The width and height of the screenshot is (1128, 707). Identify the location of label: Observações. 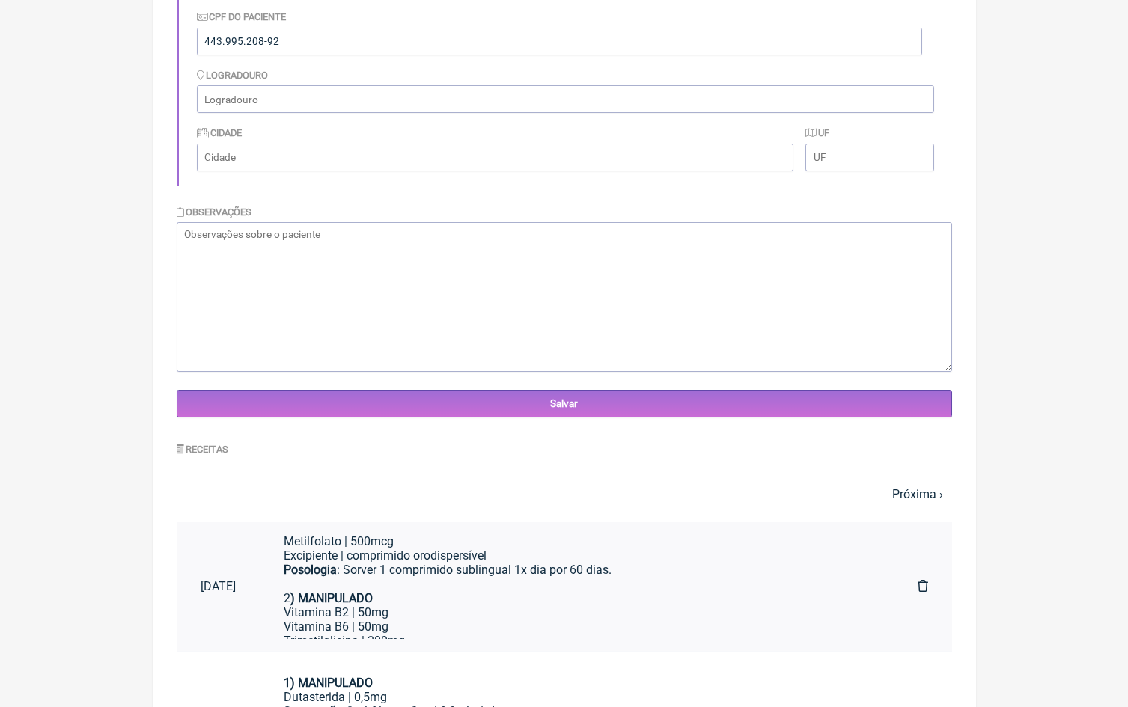
(214, 212).